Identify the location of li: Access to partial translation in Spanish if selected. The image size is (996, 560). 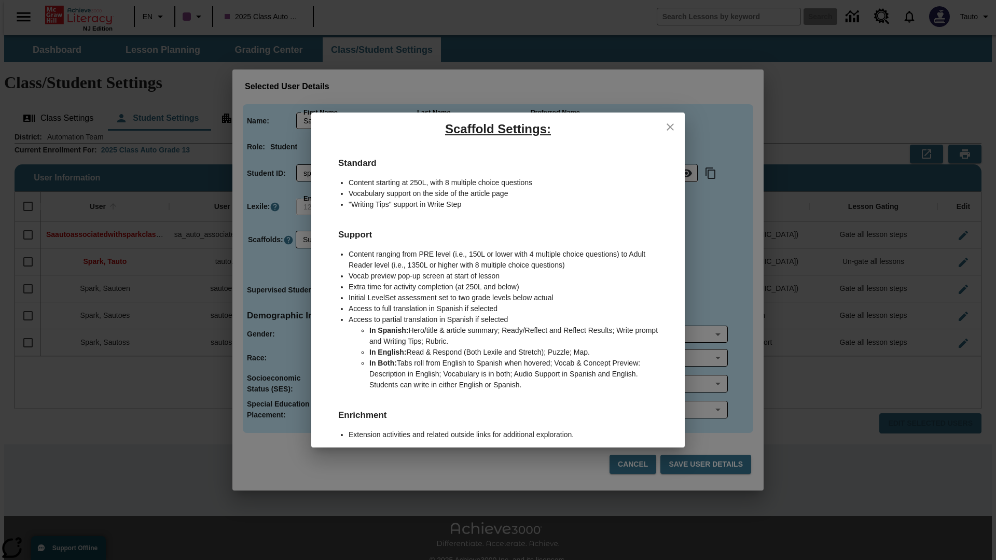
(508, 319).